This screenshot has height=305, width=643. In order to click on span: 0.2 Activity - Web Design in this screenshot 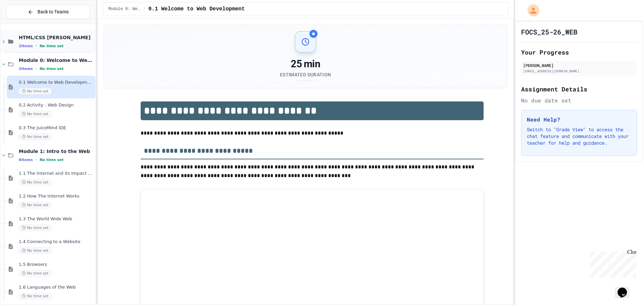, I will do `click(56, 105)`.